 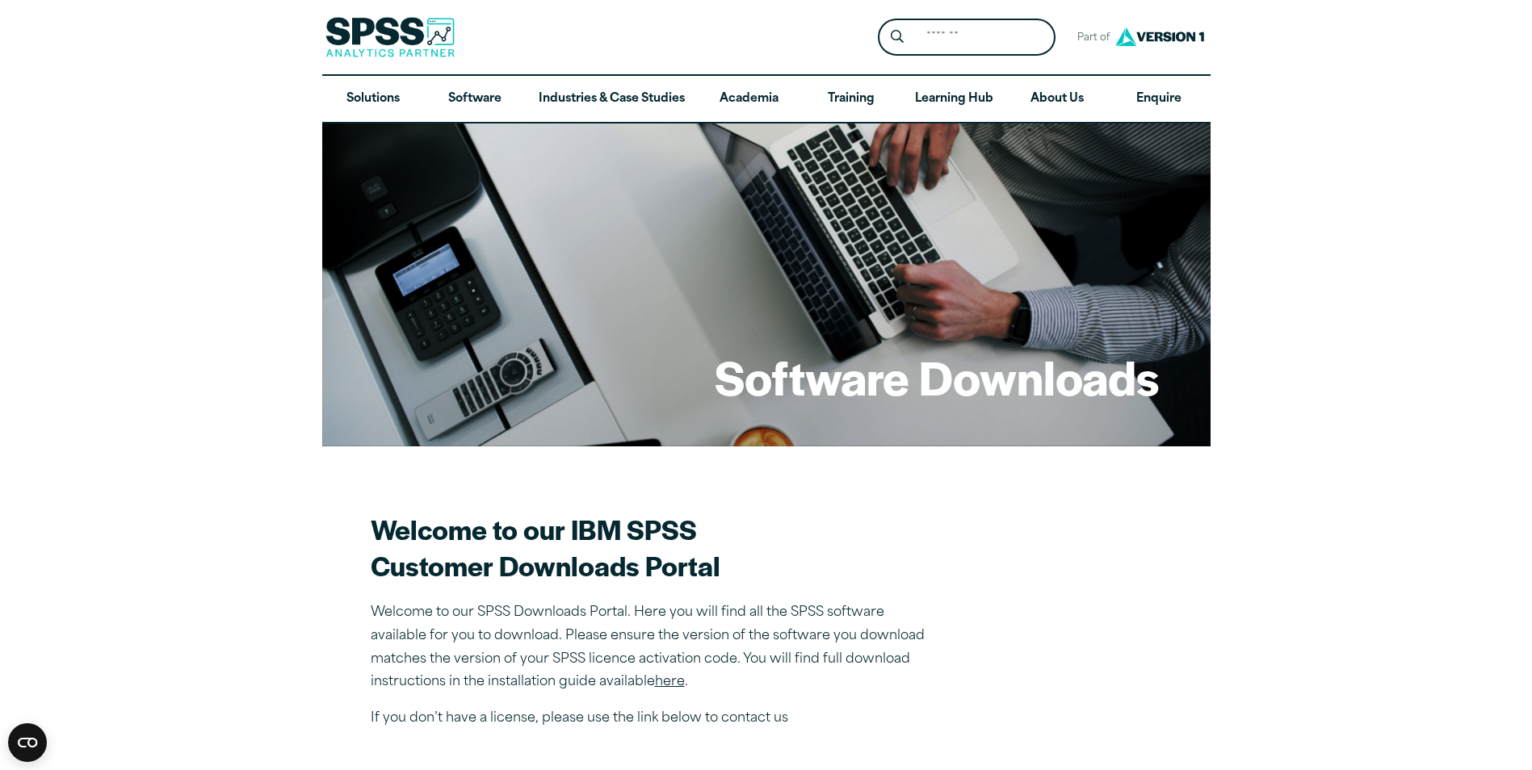 I want to click on form: Site Header Search Form, so click(x=967, y=37).